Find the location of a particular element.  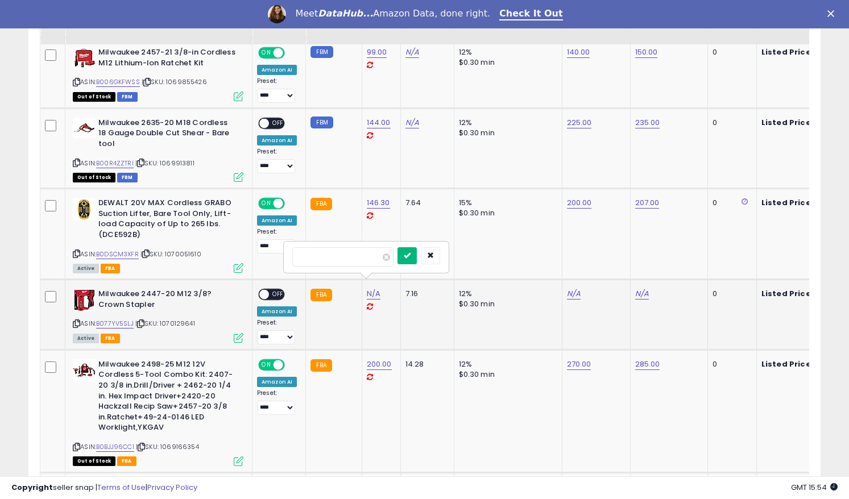

a: 144.00 is located at coordinates (379, 123).